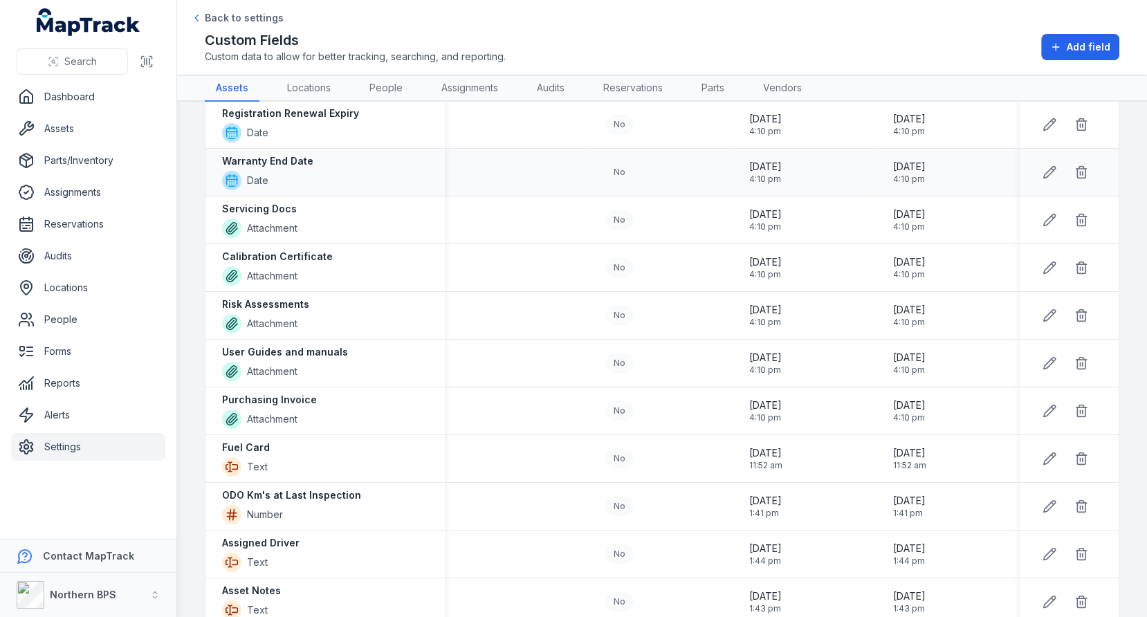 The height and width of the screenshot is (617, 1147). I want to click on span: Custom data to allow for better tracking, searching, and reporting., so click(355, 57).